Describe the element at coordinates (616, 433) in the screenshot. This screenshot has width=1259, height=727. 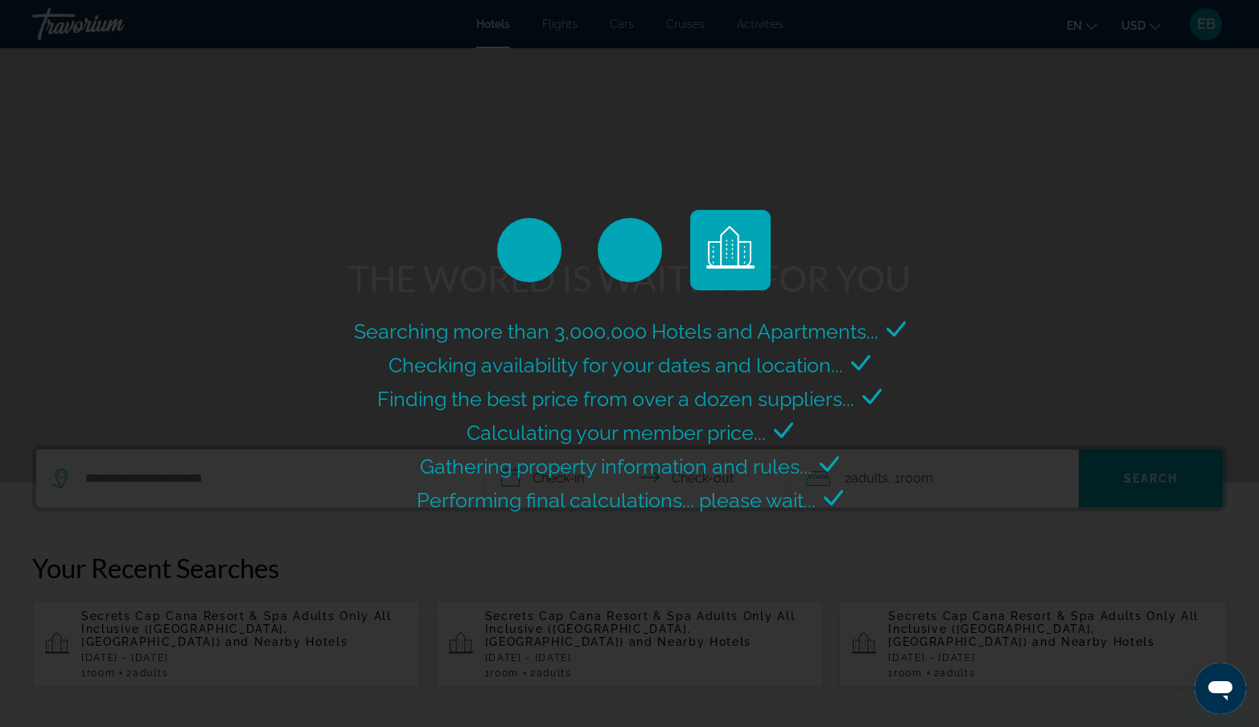
I see `span: Calculating your member price...` at that location.